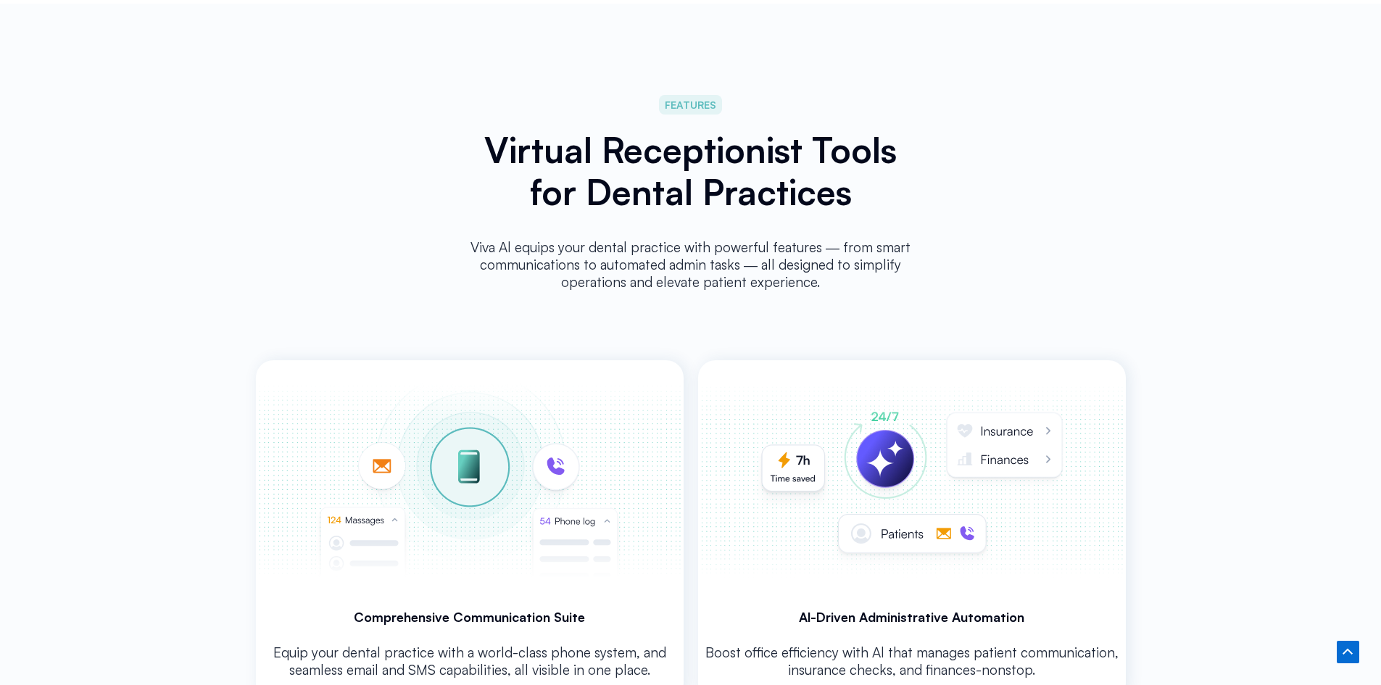  I want to click on h2: Virtual Receptionist Tools for Dental Practices, so click(691, 171).